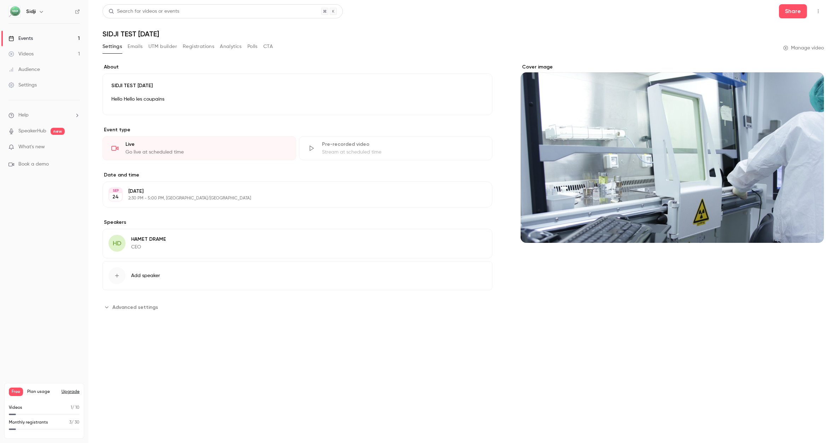 The width and height of the screenshot is (838, 443). I want to click on h6: Sidji, so click(31, 12).